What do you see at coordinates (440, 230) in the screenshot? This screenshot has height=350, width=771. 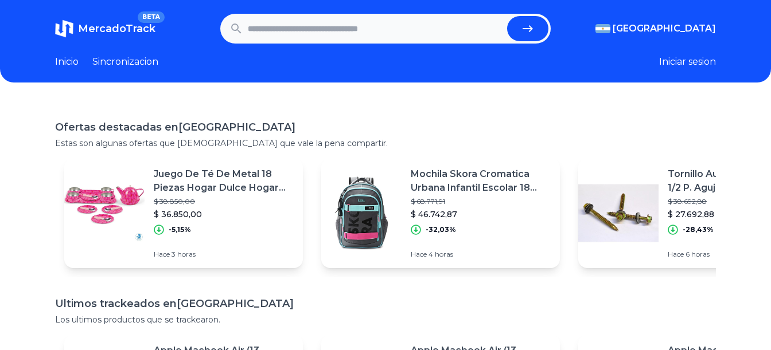 I see `p: -32,03%` at bounding box center [440, 230].